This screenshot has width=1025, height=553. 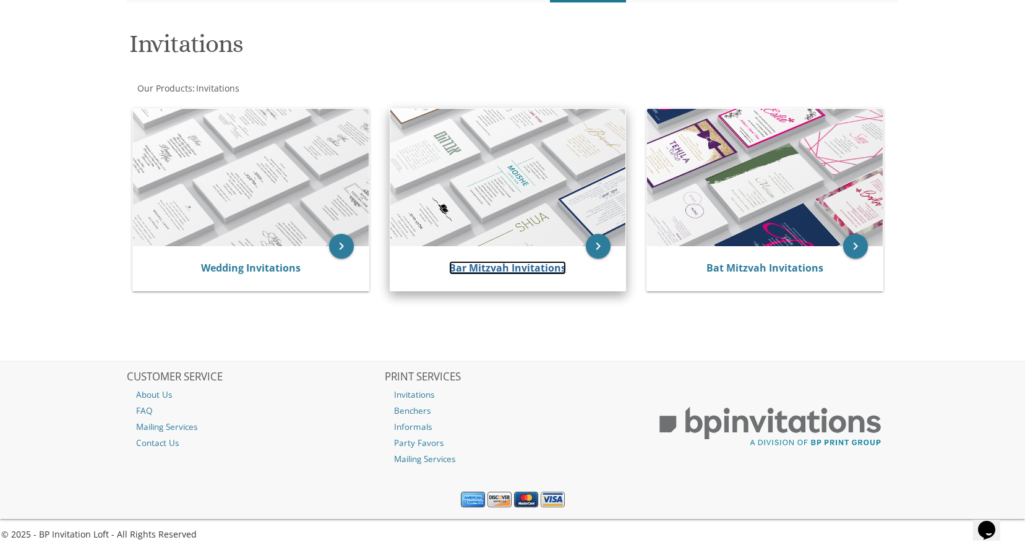 What do you see at coordinates (255, 443) in the screenshot?
I see `a: Contact Us` at bounding box center [255, 443].